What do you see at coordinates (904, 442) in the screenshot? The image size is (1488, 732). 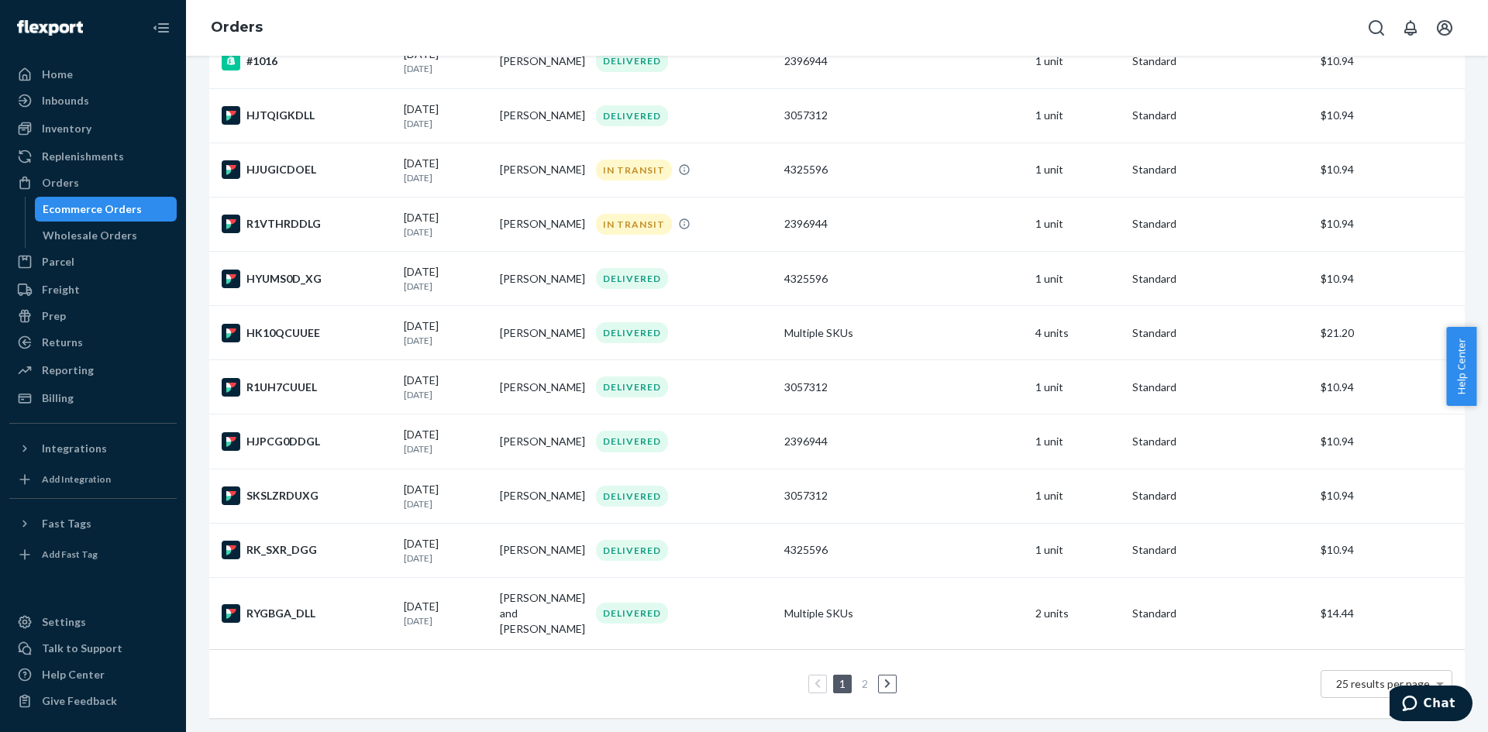 I see `div: 2396944` at bounding box center [904, 442].